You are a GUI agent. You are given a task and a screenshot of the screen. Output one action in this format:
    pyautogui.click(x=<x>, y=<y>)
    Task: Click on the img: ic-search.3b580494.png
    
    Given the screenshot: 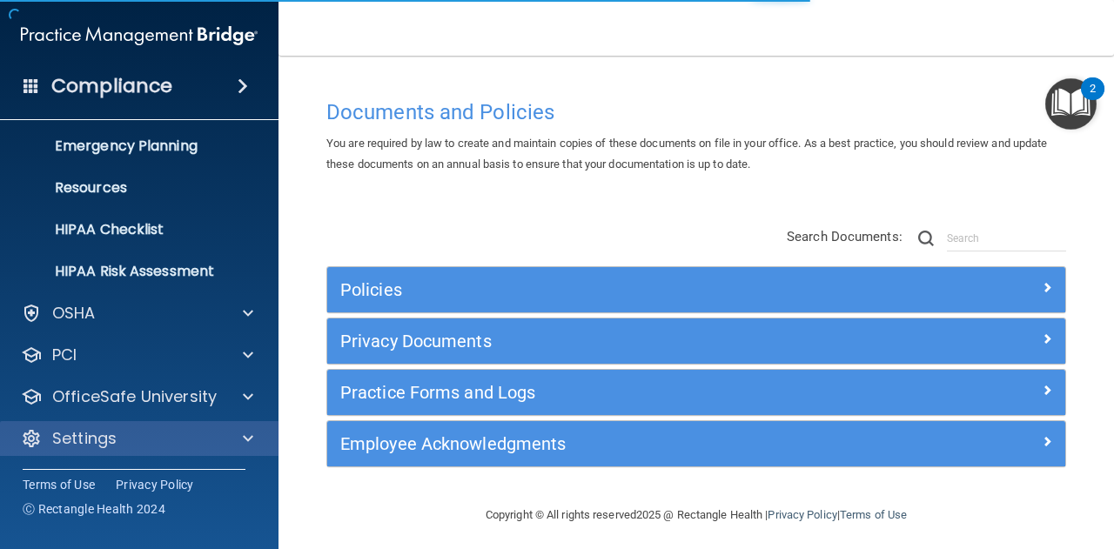 What is the action you would take?
    pyautogui.click(x=926, y=238)
    